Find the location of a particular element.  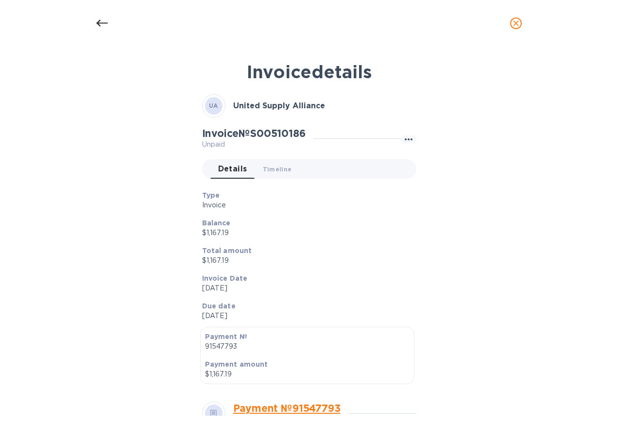

p: 91547793 is located at coordinates (307, 347).